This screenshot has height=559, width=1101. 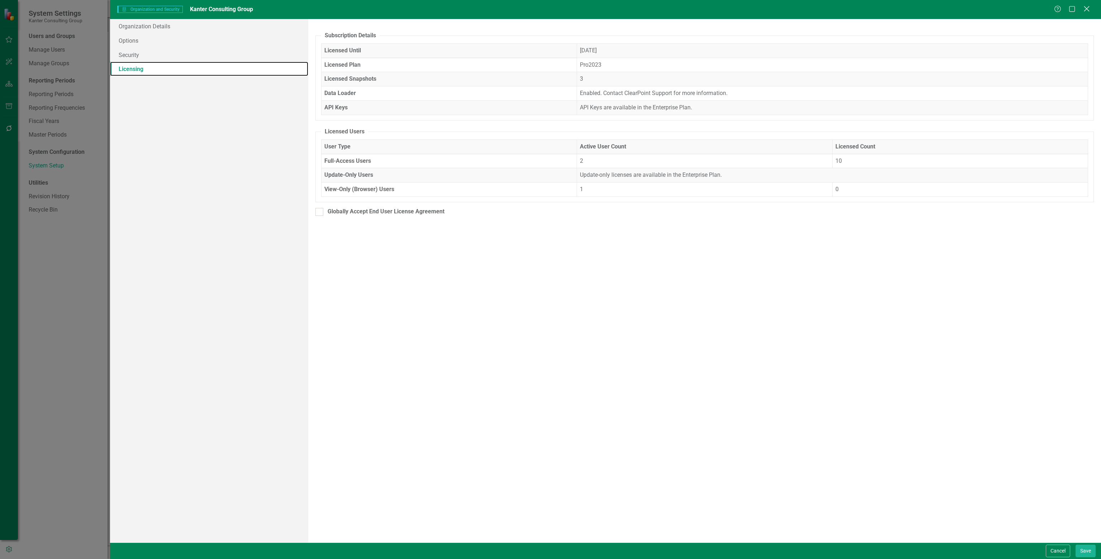 I want to click on th: Full-Access Users, so click(x=449, y=161).